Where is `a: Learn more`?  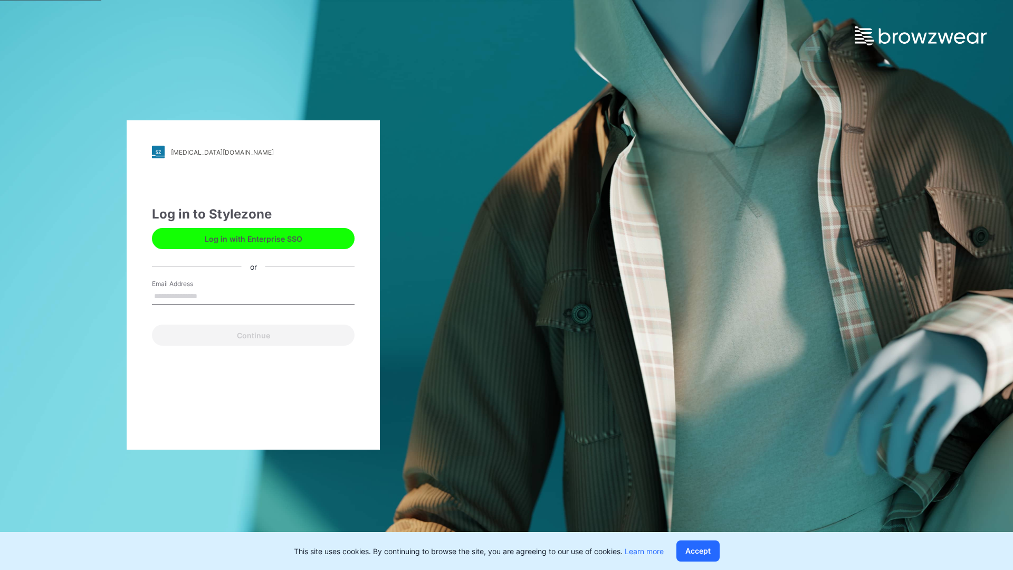
a: Learn more is located at coordinates (645, 551).